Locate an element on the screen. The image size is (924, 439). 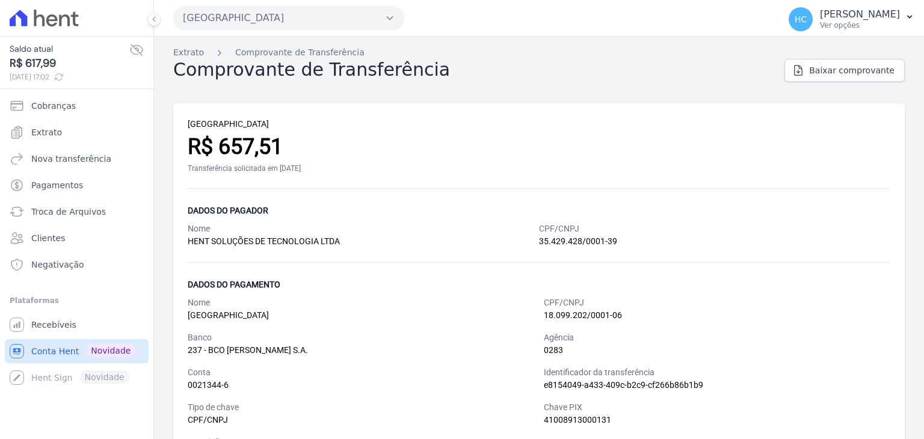
div: R$ 657,51 is located at coordinates (539, 147).